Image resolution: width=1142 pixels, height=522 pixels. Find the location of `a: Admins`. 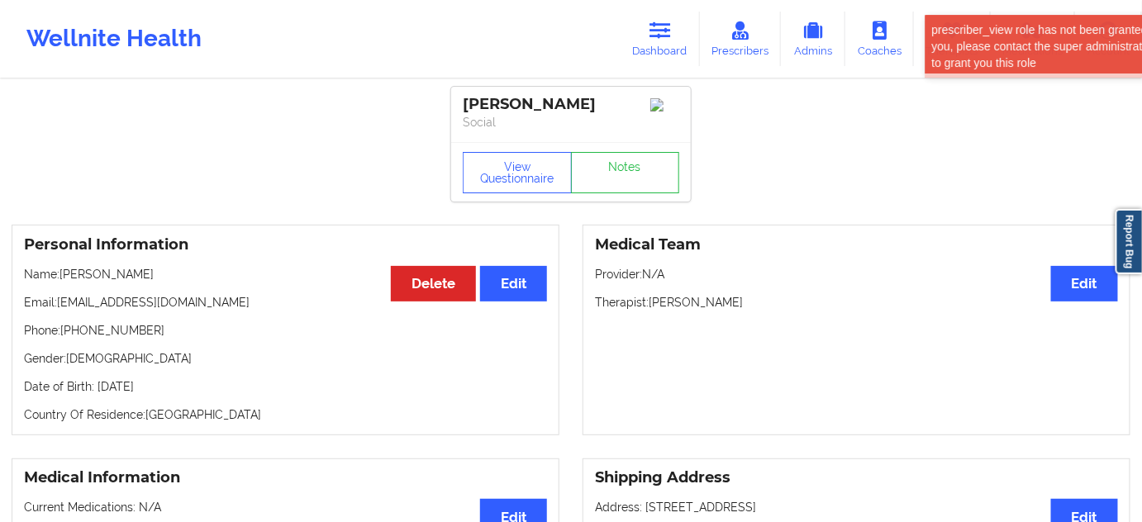

a: Admins is located at coordinates (813, 39).